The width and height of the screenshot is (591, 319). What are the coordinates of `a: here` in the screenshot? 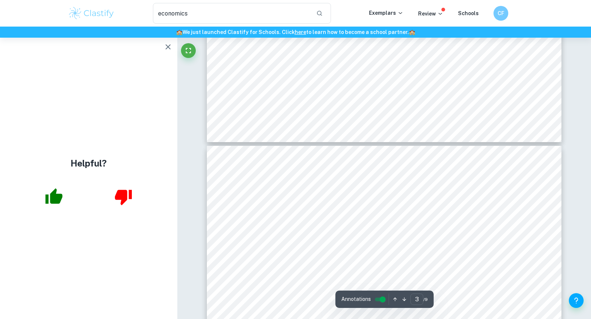 It's located at (301, 32).